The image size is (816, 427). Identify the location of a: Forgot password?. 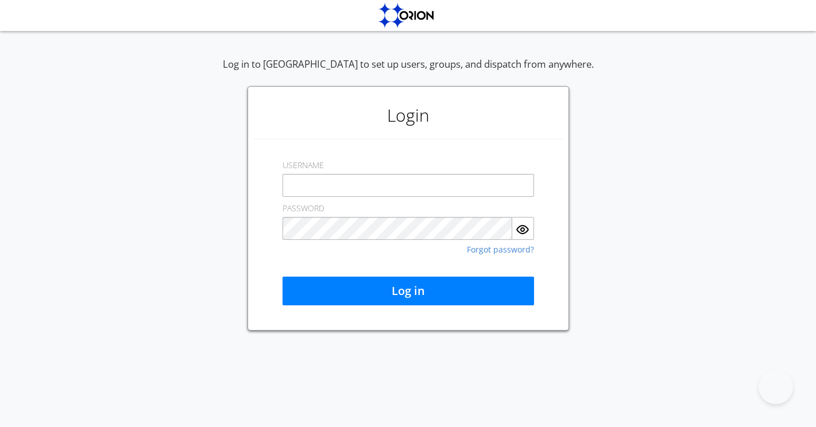
(500, 250).